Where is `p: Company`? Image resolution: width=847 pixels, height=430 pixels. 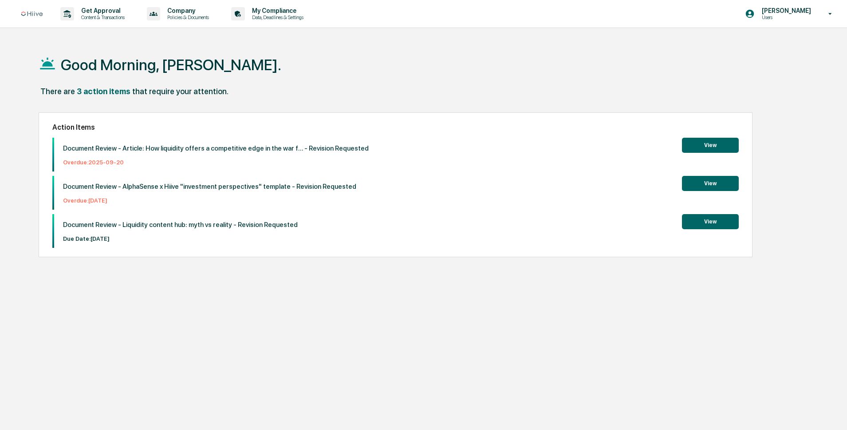
p: Company is located at coordinates (187, 11).